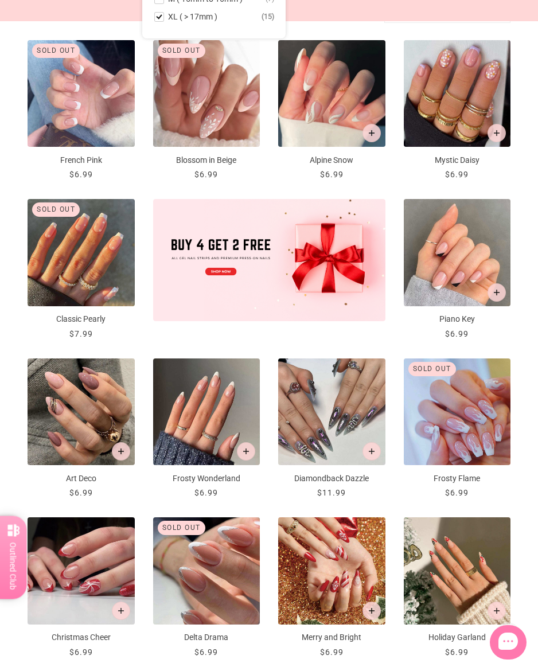 The image size is (538, 671). I want to click on p: Delta Drama, so click(206, 637).